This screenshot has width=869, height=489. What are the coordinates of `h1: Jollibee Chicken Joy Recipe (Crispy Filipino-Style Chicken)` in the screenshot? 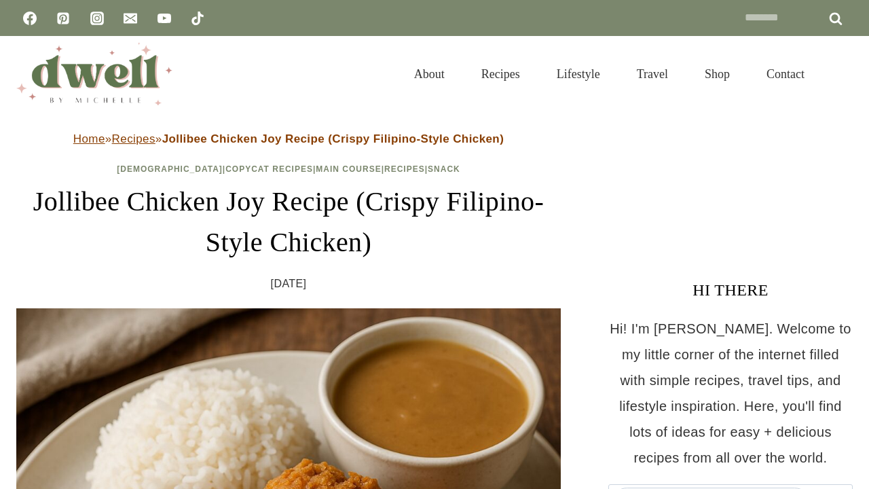 It's located at (289, 222).